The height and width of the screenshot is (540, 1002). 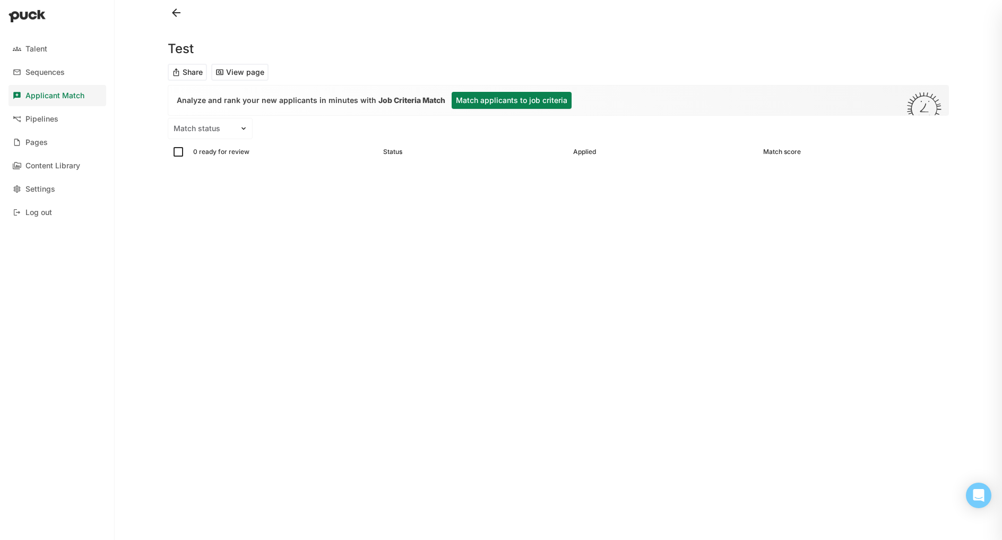 What do you see at coordinates (57, 119) in the screenshot?
I see `a: Pipelines` at bounding box center [57, 119].